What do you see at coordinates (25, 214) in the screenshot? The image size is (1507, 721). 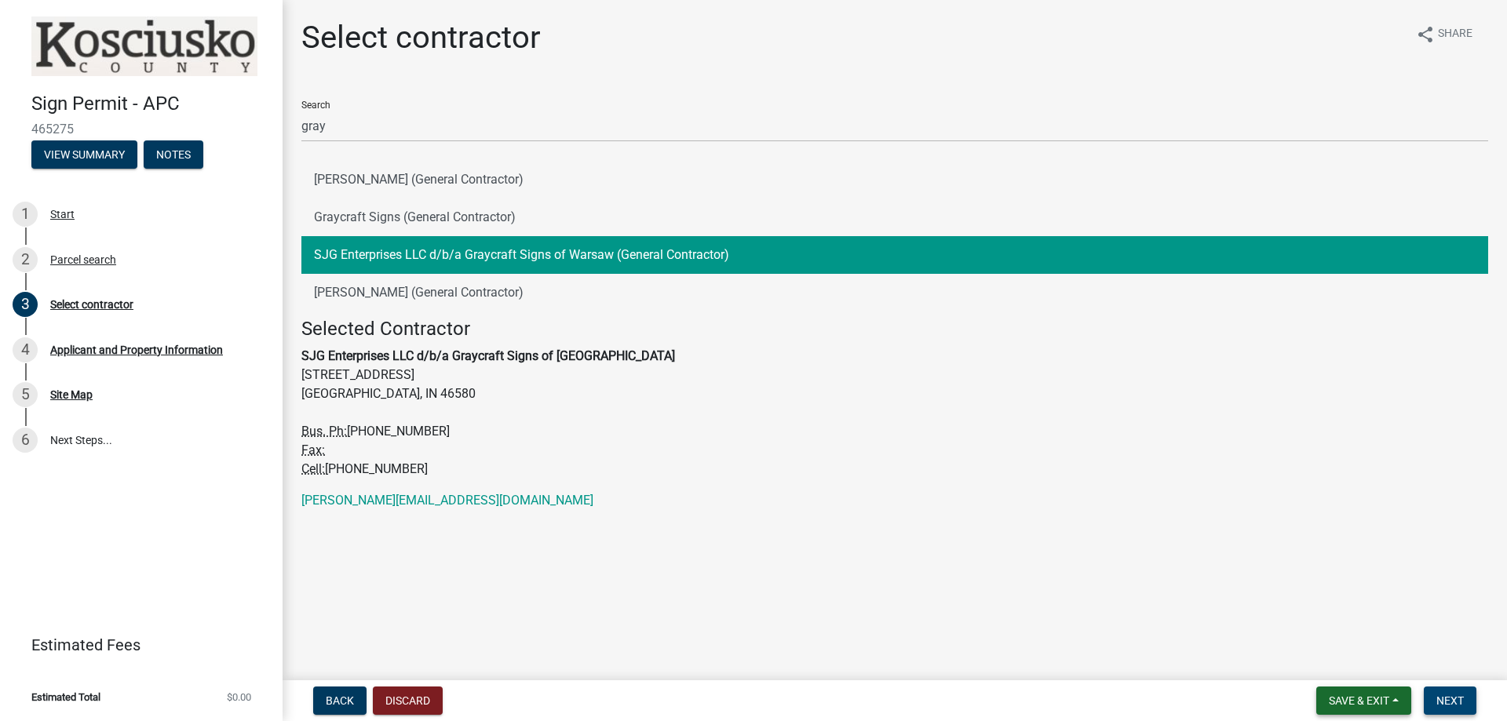 I see `div: 1` at bounding box center [25, 214].